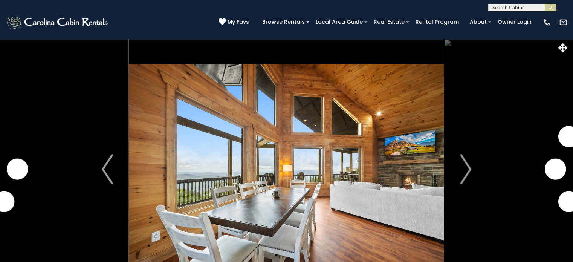 This screenshot has width=573, height=262. I want to click on a: Local Area Guide, so click(339, 22).